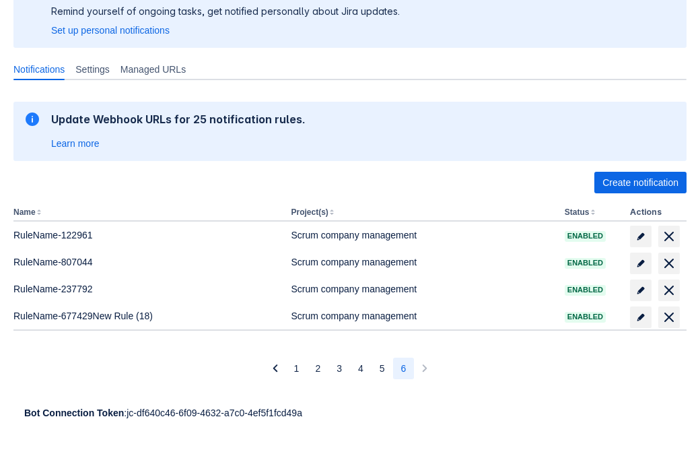 This screenshot has height=452, width=700. Describe the element at coordinates (275, 368) in the screenshot. I see `button: Previous` at that location.